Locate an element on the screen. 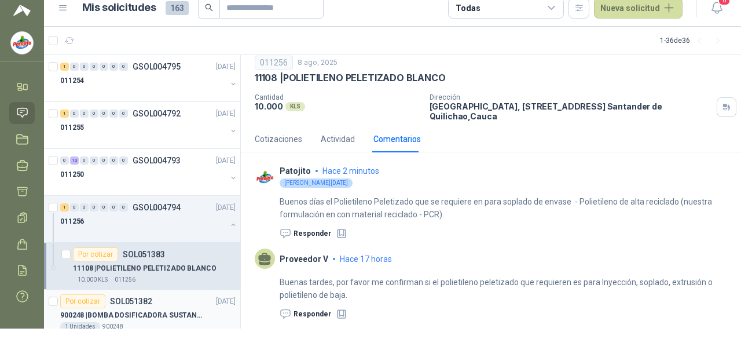 The image size is (741, 339). div: KLS is located at coordinates (295, 107).